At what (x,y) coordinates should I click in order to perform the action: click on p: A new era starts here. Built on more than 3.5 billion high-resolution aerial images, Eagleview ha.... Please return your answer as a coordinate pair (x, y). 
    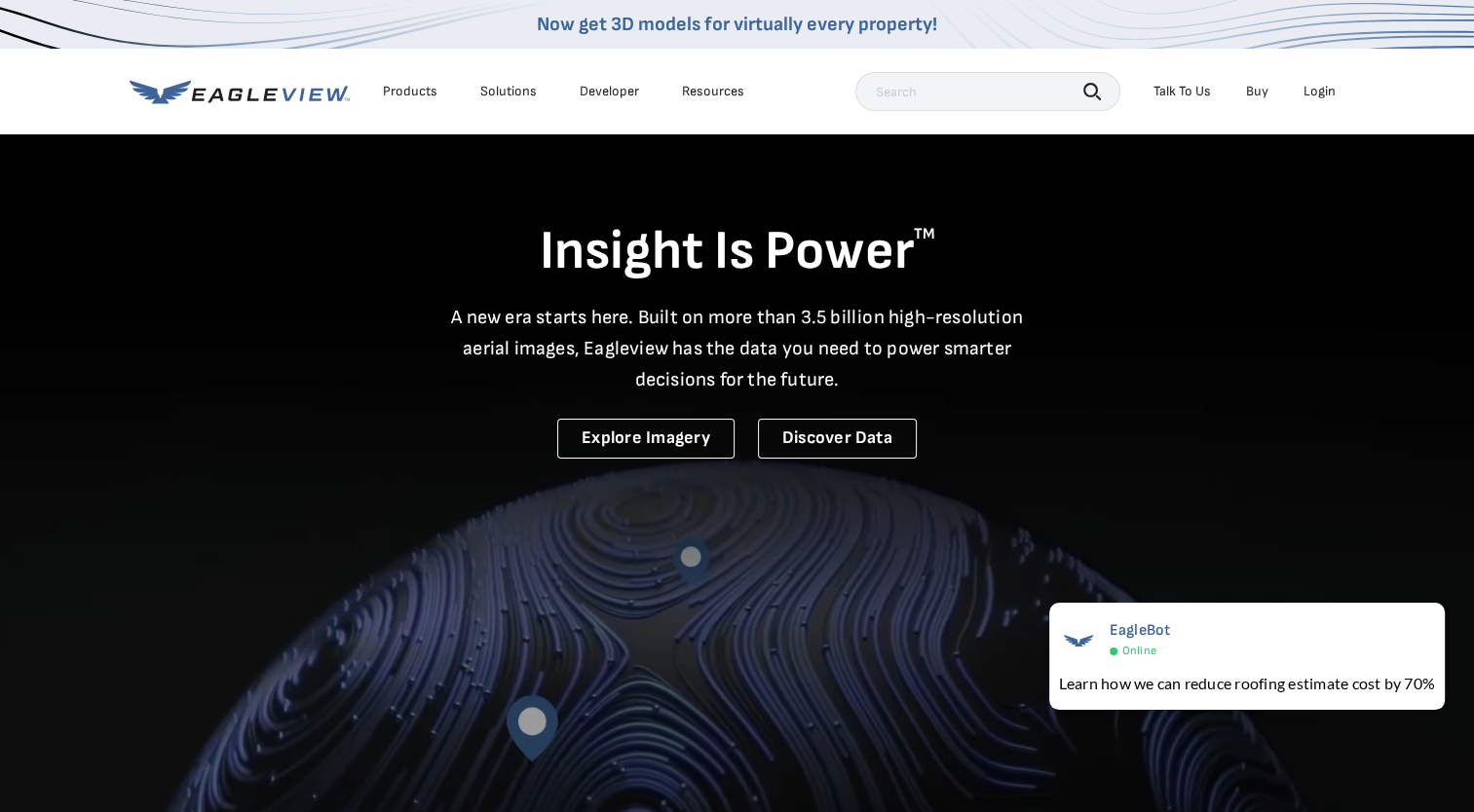
    Looking at the image, I should click on (737, 349).